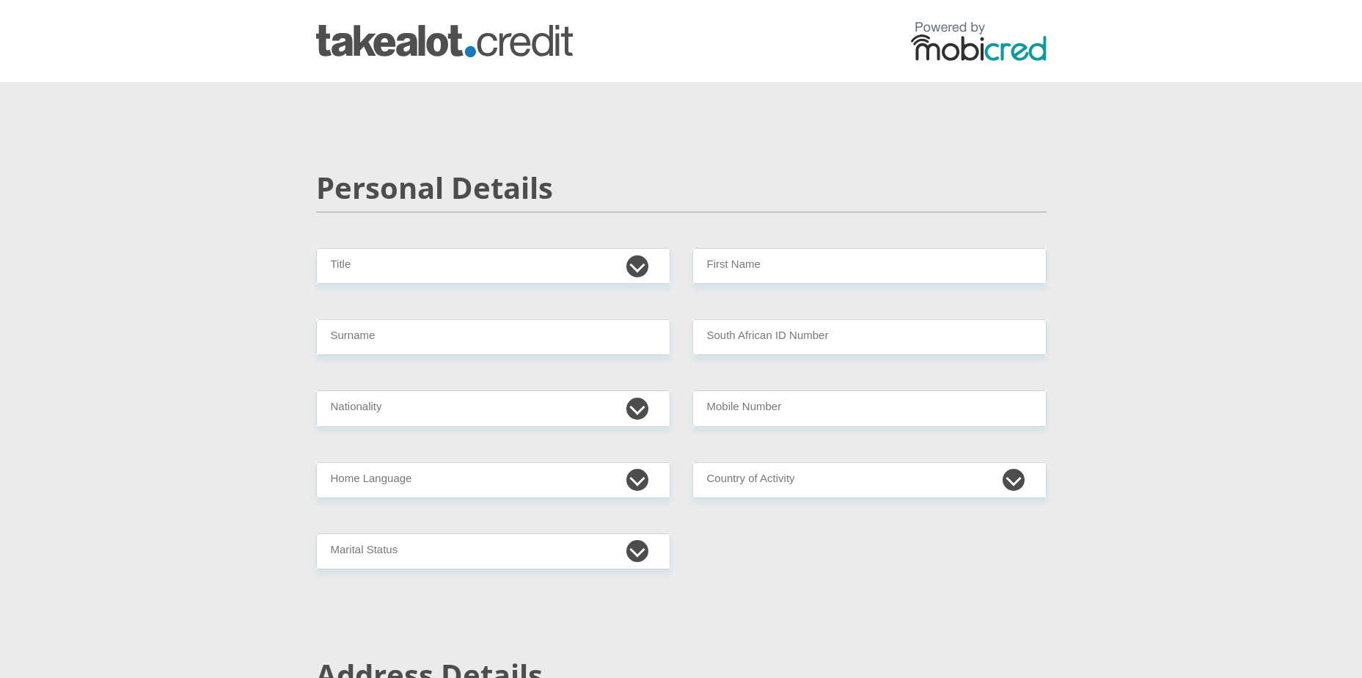  What do you see at coordinates (681, 188) in the screenshot?
I see `h2: Personal Details` at bounding box center [681, 188].